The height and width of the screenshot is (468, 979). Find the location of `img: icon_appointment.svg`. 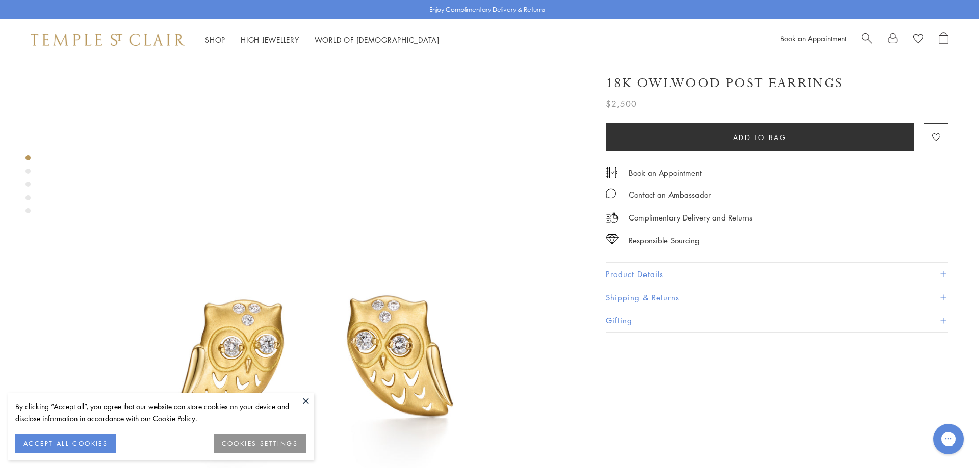

img: icon_appointment.svg is located at coordinates (612, 172).